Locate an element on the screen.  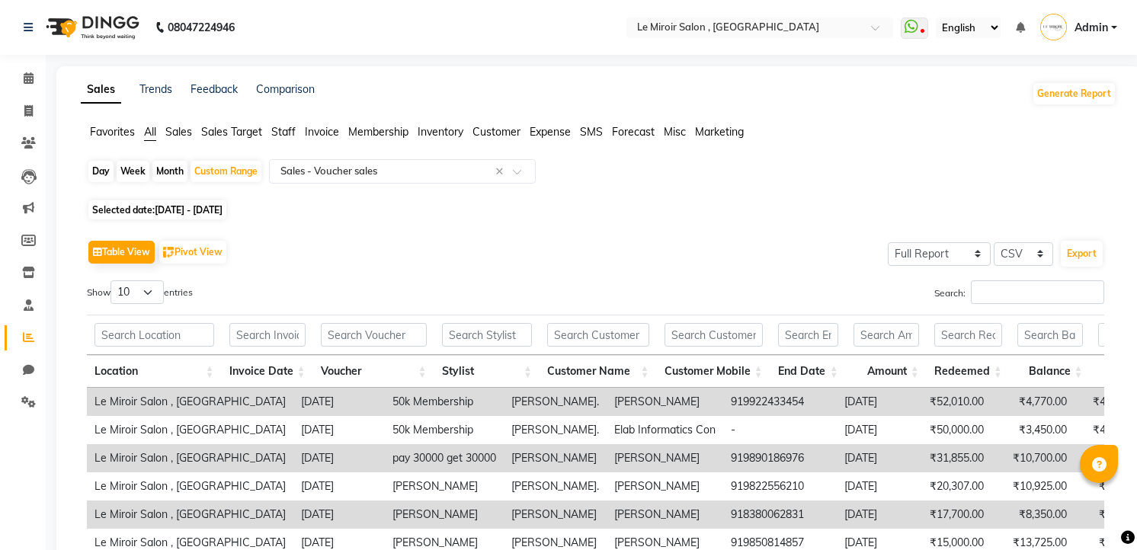
div: Month is located at coordinates (170, 171).